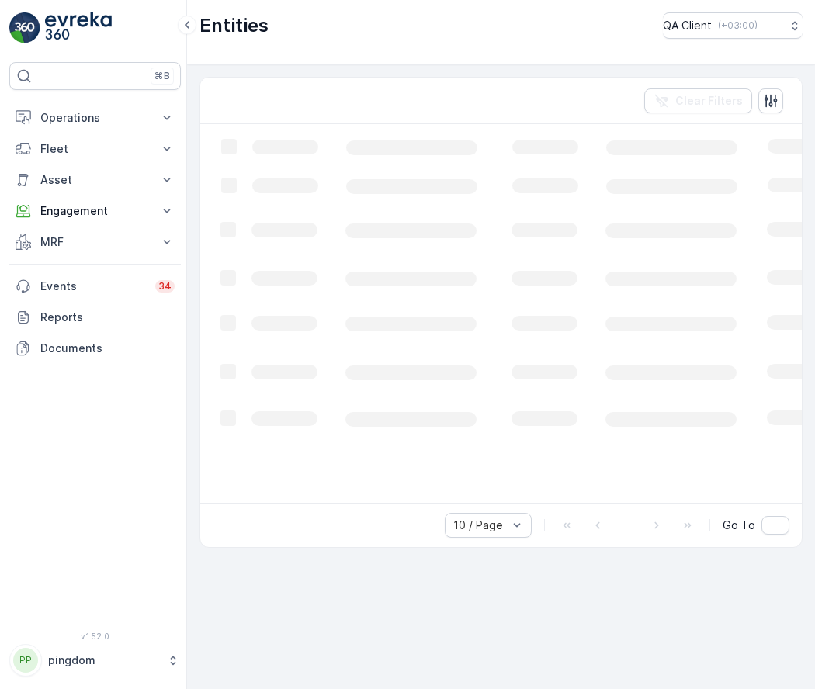  I want to click on button: Engagement, so click(95, 211).